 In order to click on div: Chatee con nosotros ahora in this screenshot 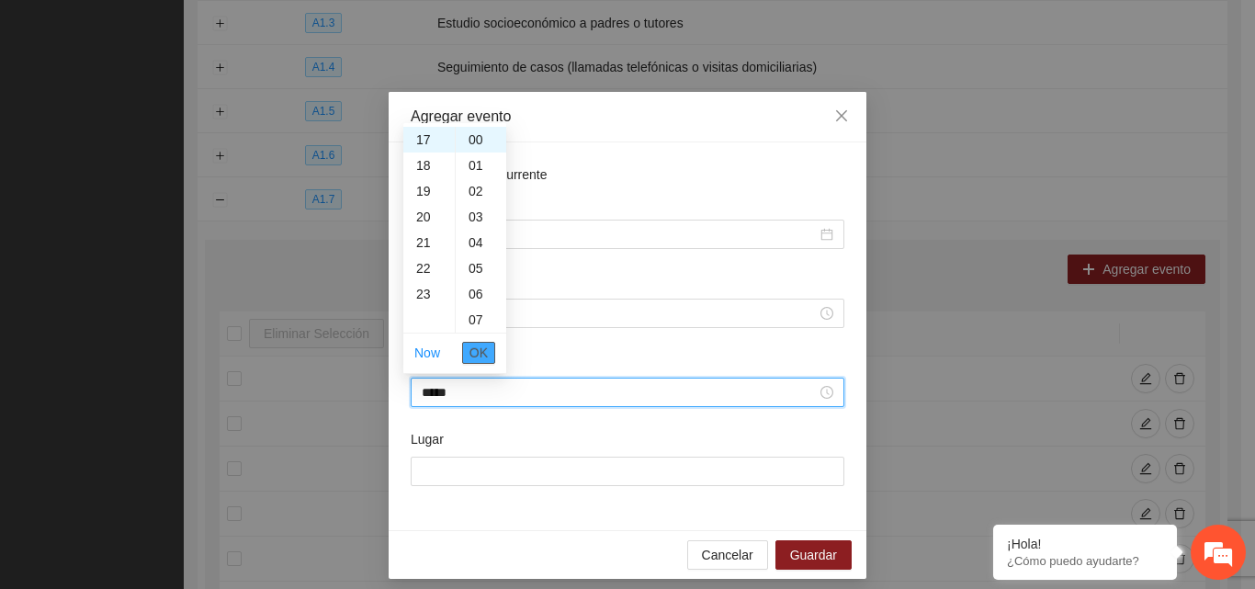, I will do `click(202, 106)`.